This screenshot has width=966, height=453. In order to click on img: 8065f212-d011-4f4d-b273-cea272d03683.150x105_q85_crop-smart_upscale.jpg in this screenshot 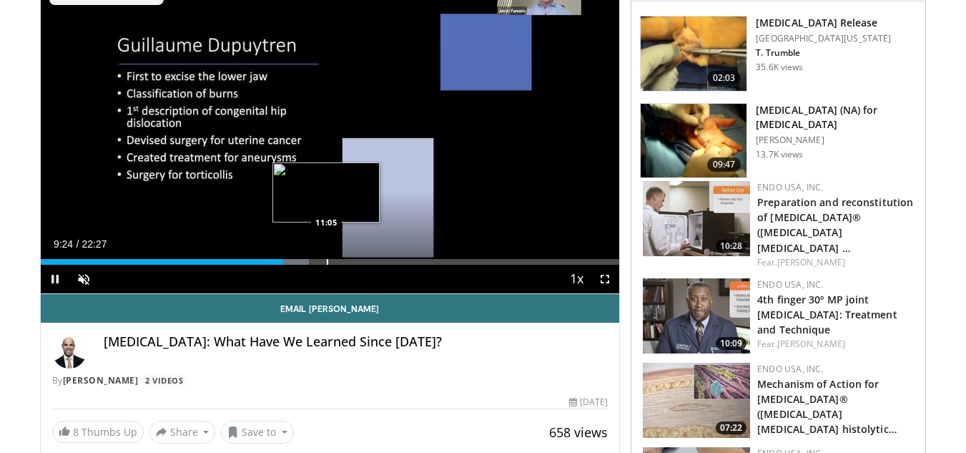, I will do `click(697, 315)`.